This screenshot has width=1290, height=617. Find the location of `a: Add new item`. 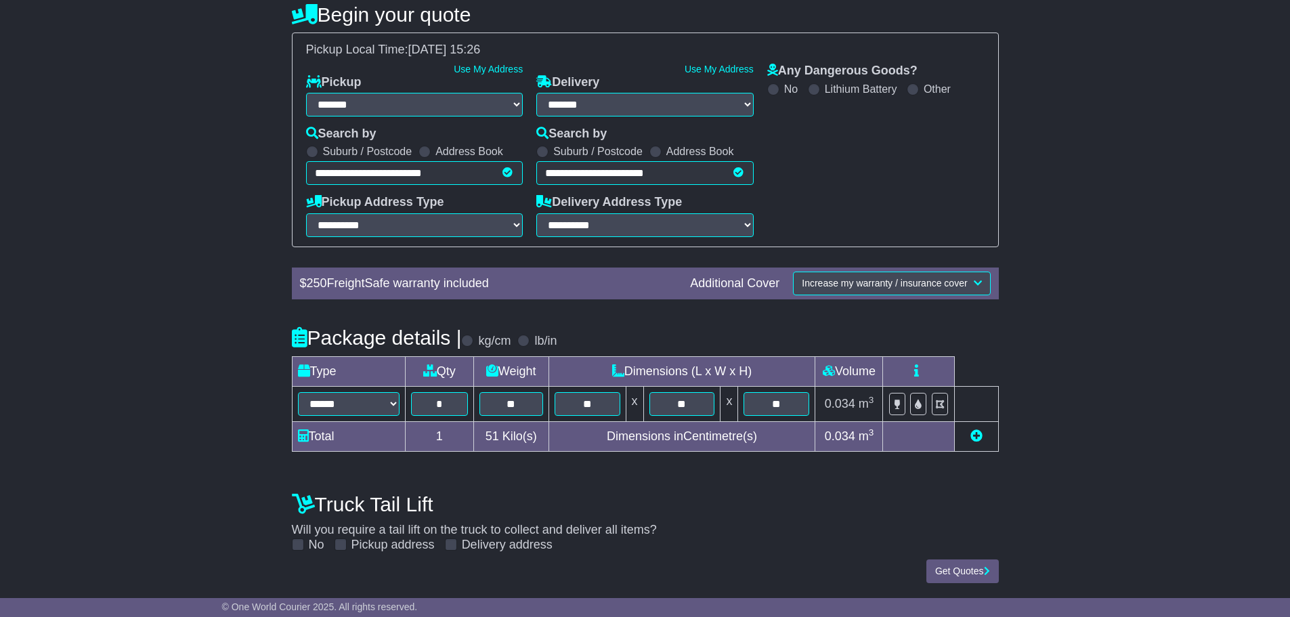

a: Add new item is located at coordinates (977, 436).